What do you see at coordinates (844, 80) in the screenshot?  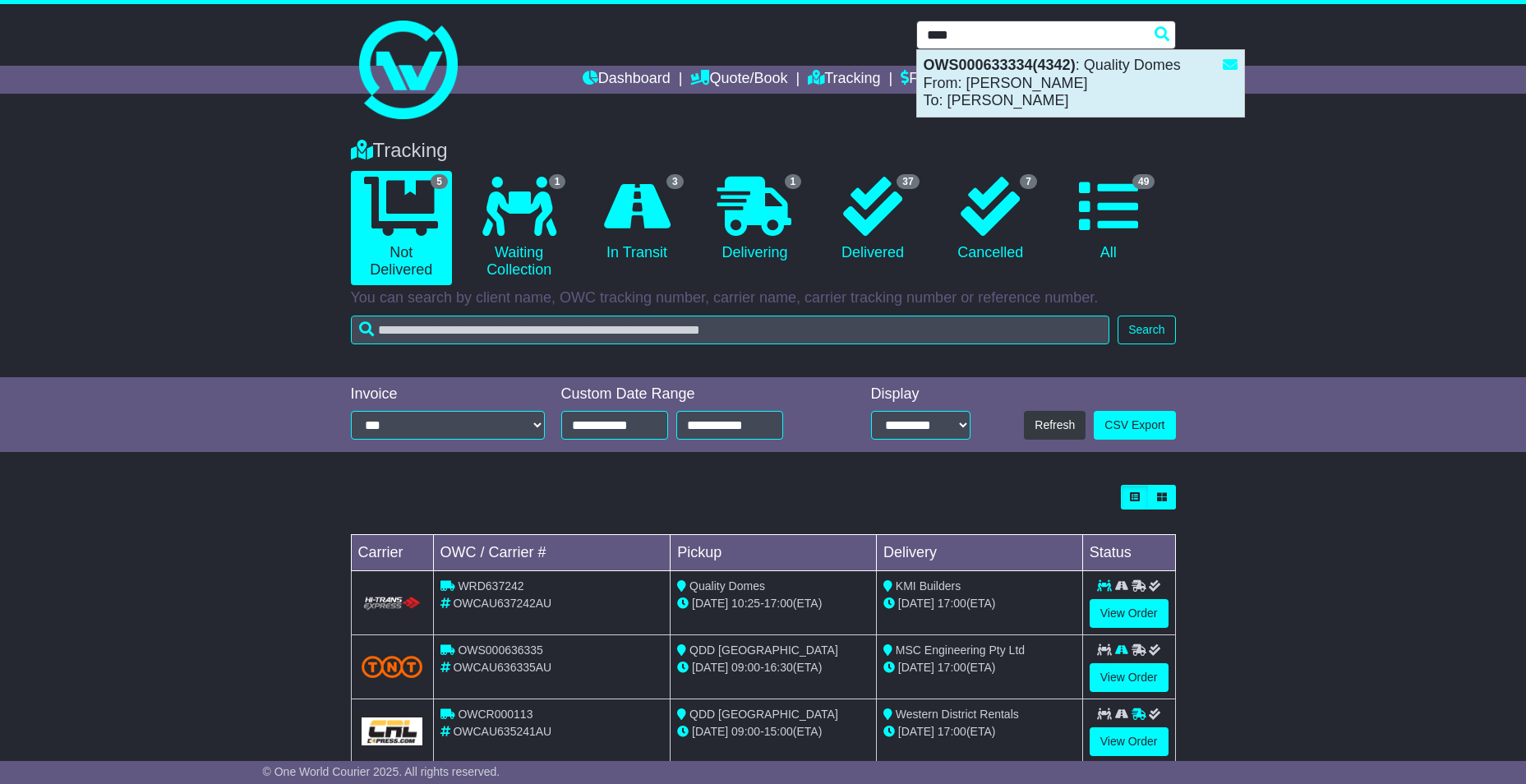 I see `a: Tracking` at bounding box center [844, 80].